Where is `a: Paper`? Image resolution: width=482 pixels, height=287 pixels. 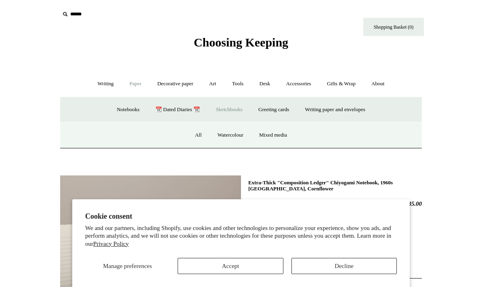
a: Paper is located at coordinates (136, 84).